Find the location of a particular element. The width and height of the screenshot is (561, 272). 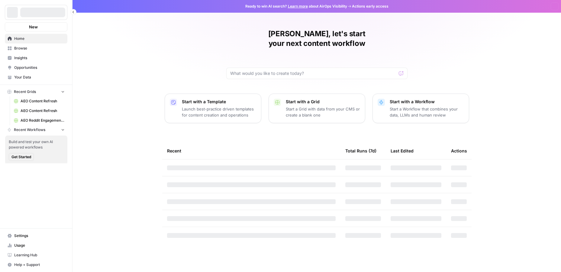

a: Home is located at coordinates (36, 39).